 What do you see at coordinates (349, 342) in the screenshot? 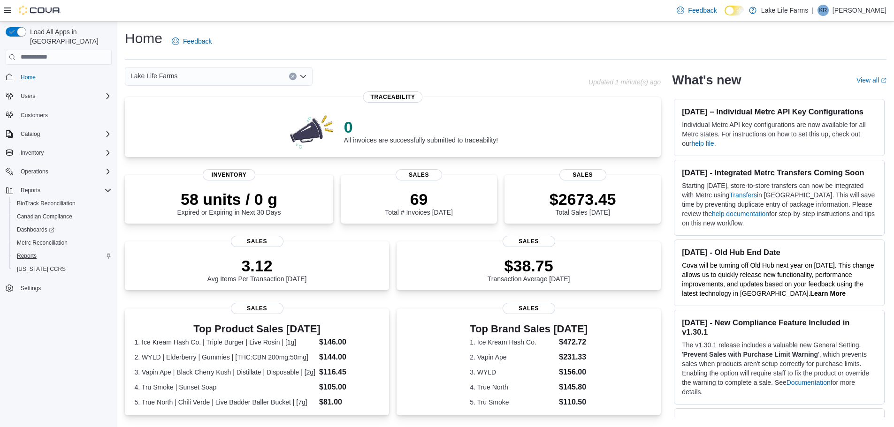
I see `dd: $146.00` at bounding box center [349, 342].